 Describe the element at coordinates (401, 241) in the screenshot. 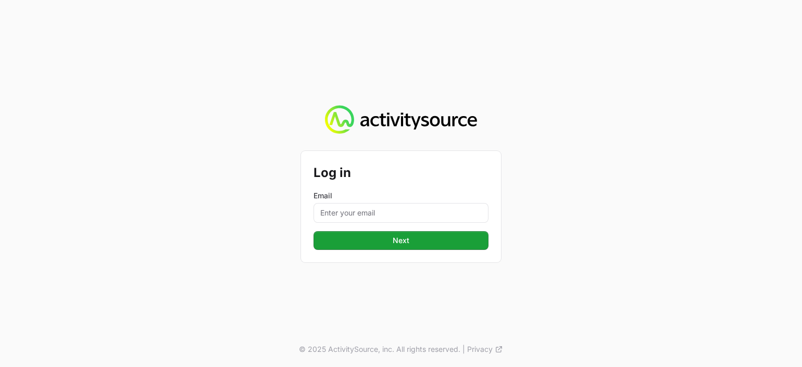

I see `span: Next` at that location.